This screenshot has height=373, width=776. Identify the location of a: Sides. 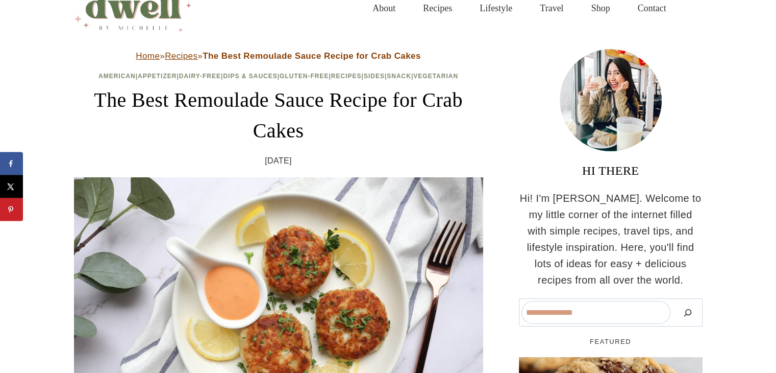
(374, 76).